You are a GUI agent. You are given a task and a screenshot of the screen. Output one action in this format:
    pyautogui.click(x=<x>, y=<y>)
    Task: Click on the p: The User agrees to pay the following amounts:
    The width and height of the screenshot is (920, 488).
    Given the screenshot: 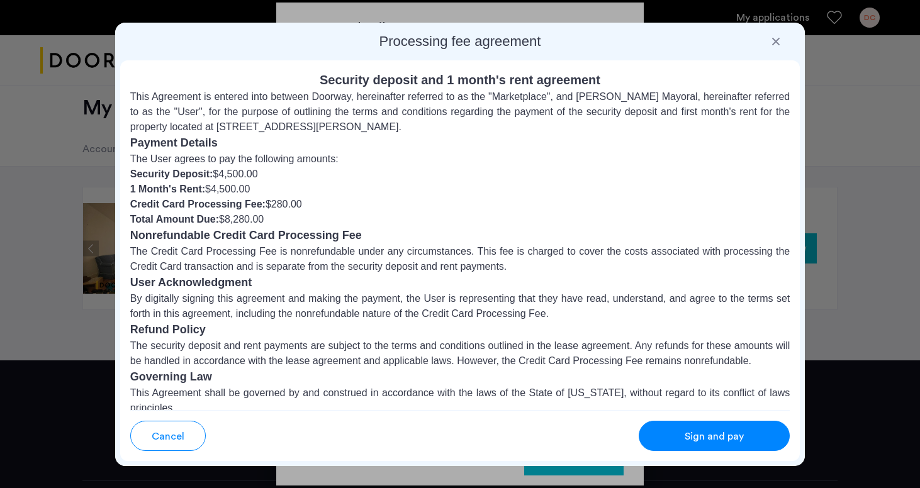 What is the action you would take?
    pyautogui.click(x=460, y=159)
    